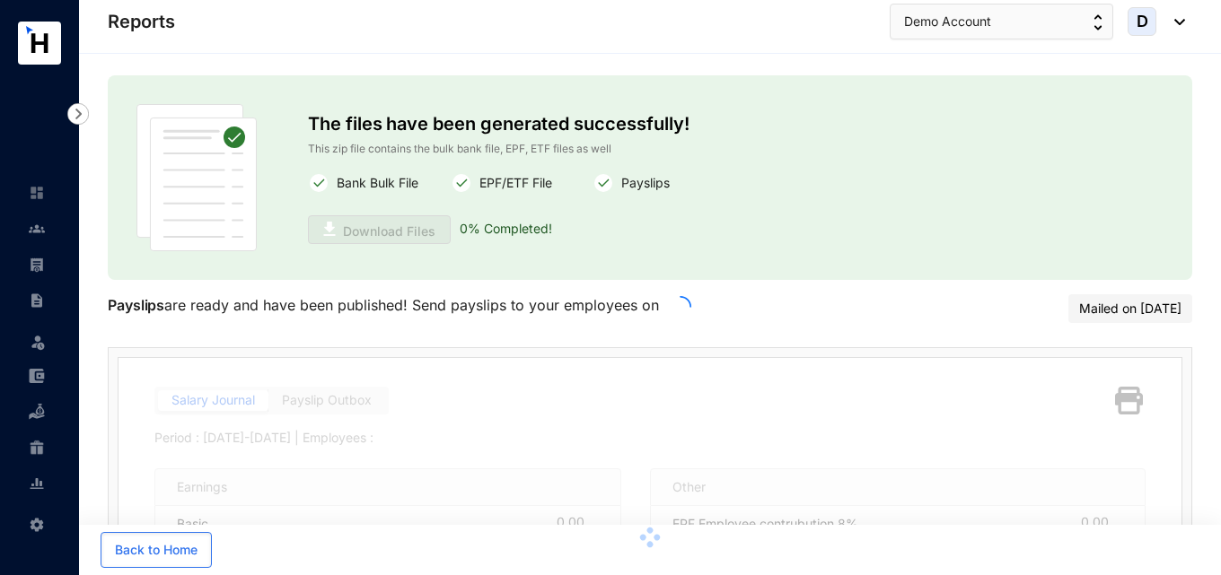  Describe the element at coordinates (37, 265) in the screenshot. I see `img: payroll-unselected.b590312f920e76f0c668.svg` at that location.